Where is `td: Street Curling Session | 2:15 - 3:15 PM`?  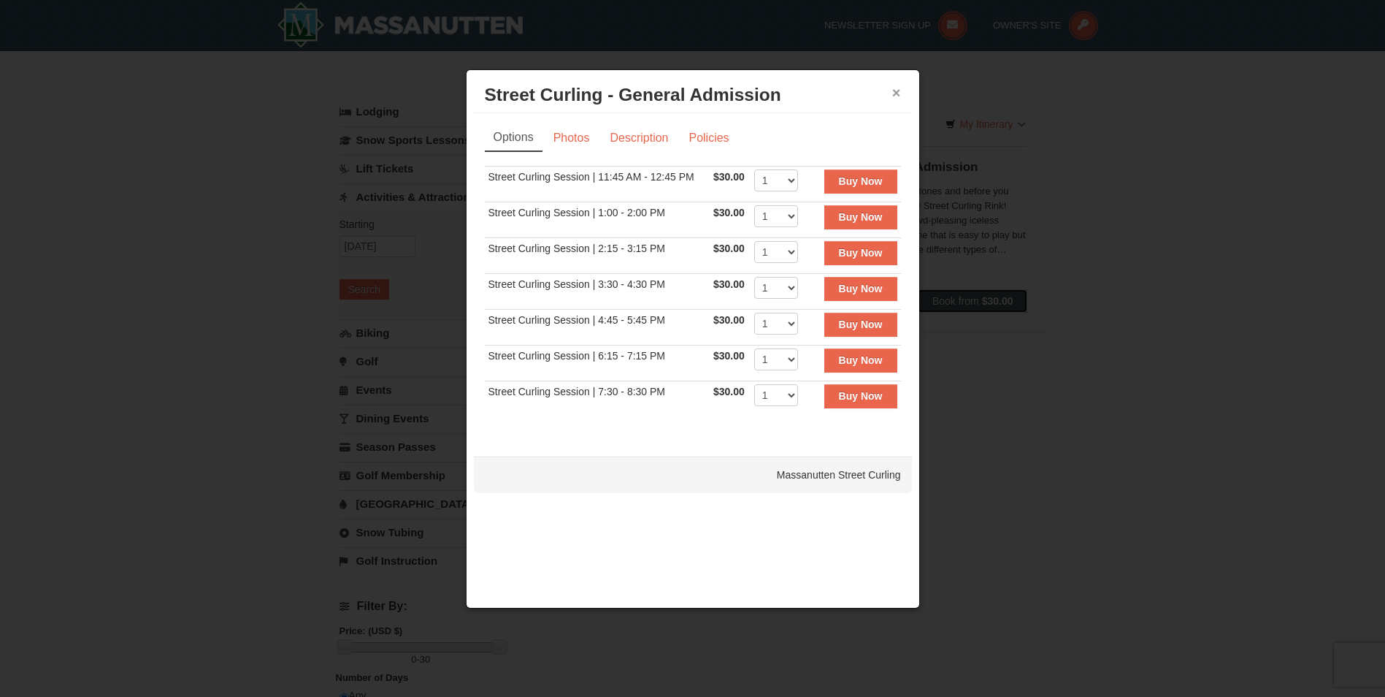 td: Street Curling Session | 2:15 - 3:15 PM is located at coordinates (597, 256).